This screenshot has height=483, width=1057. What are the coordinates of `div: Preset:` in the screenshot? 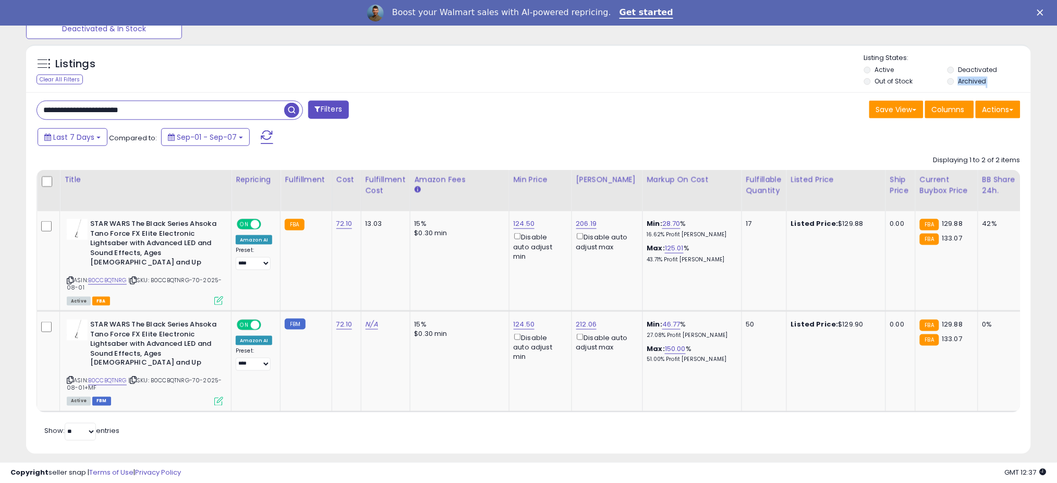 It's located at (254, 359).